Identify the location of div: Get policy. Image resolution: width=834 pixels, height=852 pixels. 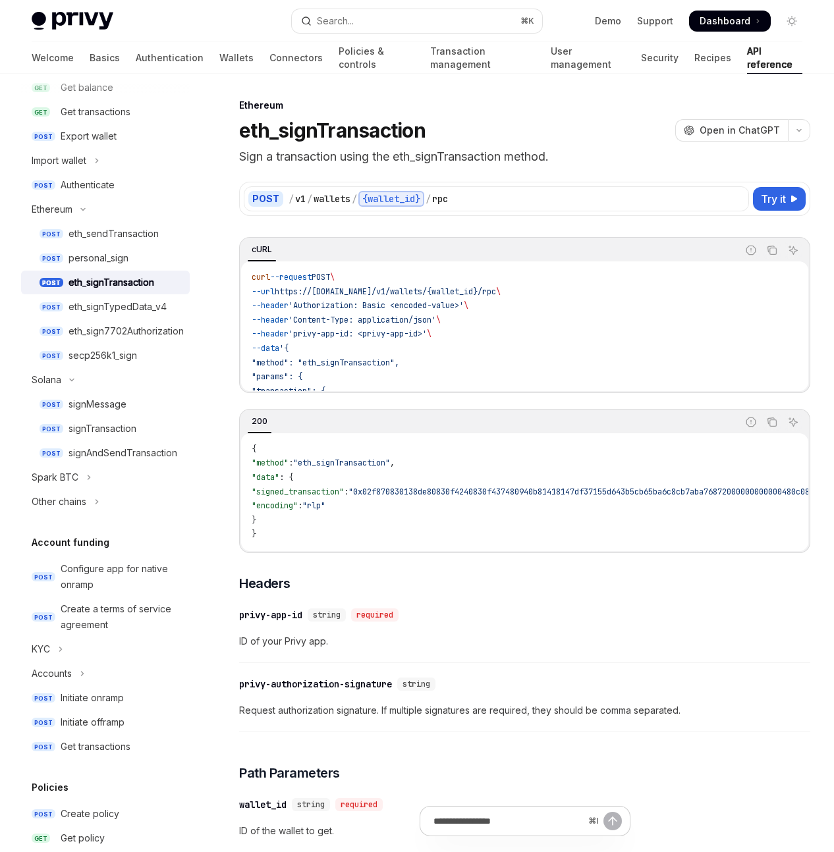
(82, 839).